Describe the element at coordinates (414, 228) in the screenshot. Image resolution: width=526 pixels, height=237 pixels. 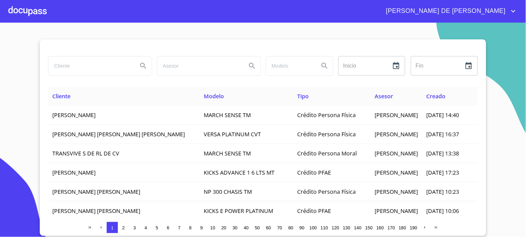
I see `span: 190` at that location.